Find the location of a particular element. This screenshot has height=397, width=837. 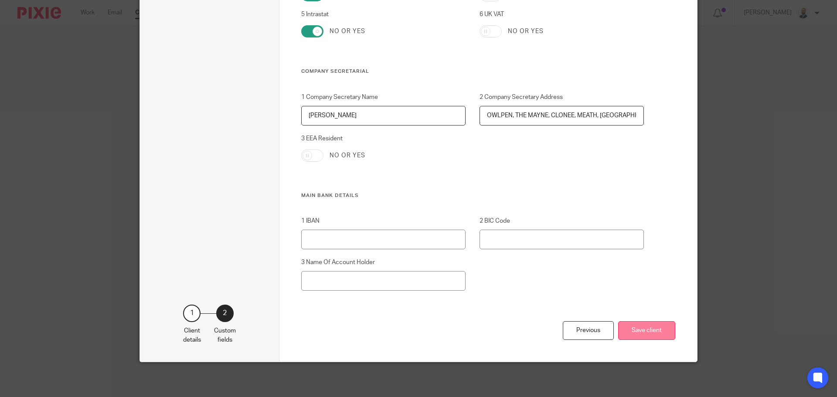

label: 5 Intrastat is located at coordinates (384, 14).